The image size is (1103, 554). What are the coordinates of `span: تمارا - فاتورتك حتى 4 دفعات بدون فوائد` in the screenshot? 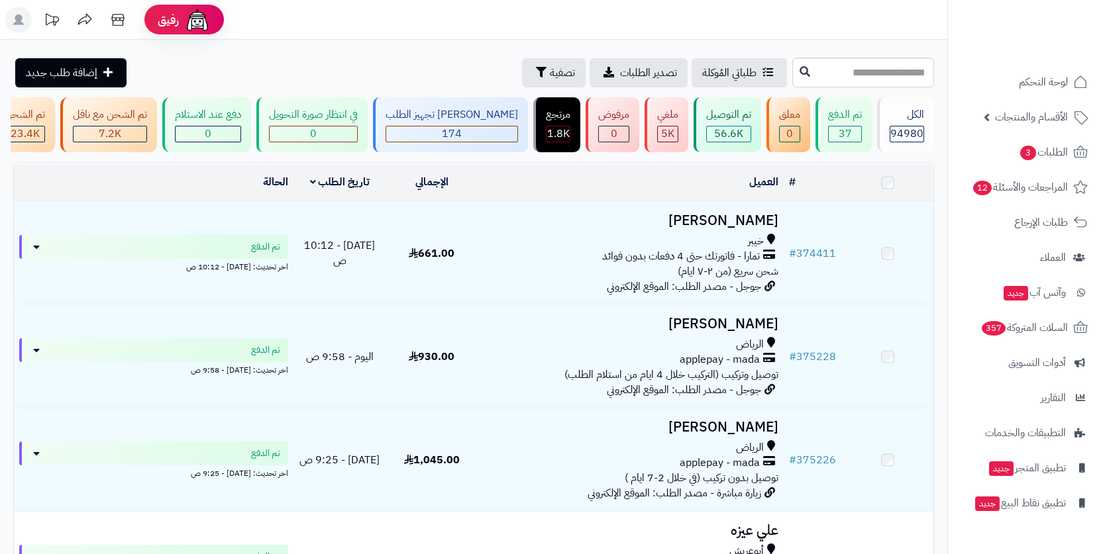 It's located at (681, 256).